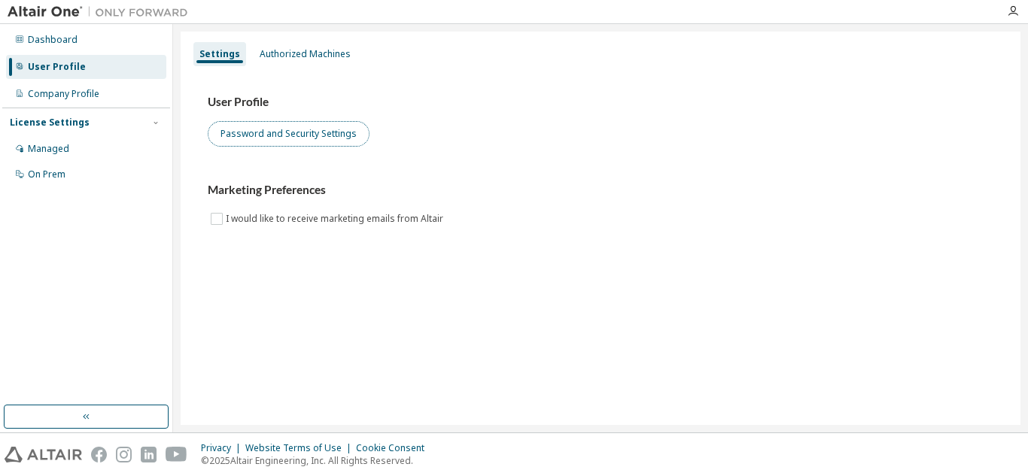 This screenshot has height=476, width=1028. What do you see at coordinates (102, 12) in the screenshot?
I see `img: Altair One` at bounding box center [102, 12].